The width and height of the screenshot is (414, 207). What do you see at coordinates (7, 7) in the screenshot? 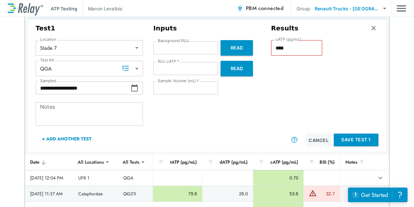
I see `div: 1` at bounding box center [7, 7].